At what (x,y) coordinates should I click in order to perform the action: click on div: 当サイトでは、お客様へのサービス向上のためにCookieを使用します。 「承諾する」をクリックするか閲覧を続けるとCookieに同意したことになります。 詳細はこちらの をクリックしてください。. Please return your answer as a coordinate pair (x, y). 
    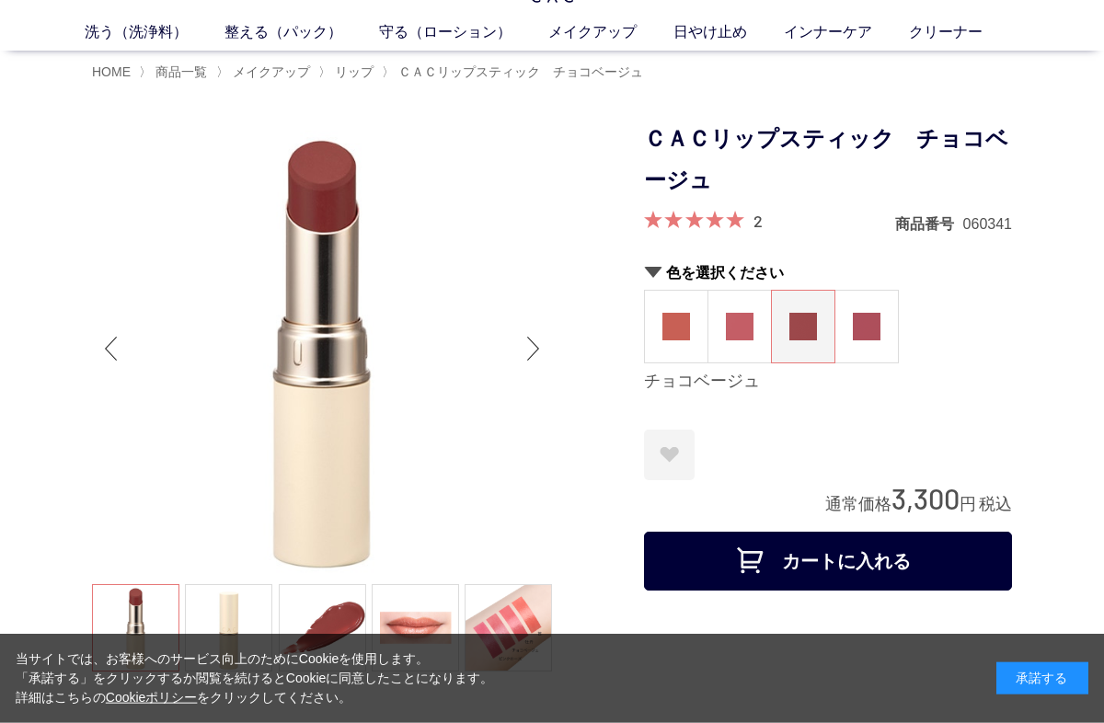
    Looking at the image, I should click on (255, 678).